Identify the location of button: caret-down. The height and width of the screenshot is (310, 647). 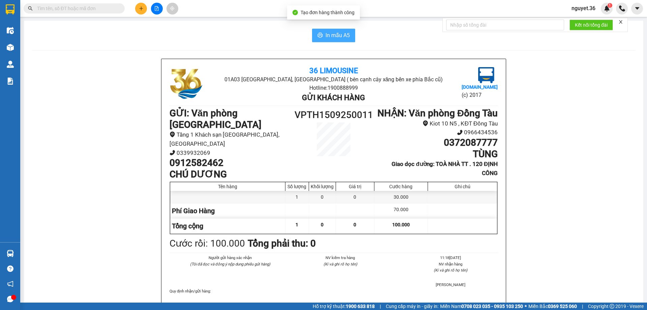
(637, 8).